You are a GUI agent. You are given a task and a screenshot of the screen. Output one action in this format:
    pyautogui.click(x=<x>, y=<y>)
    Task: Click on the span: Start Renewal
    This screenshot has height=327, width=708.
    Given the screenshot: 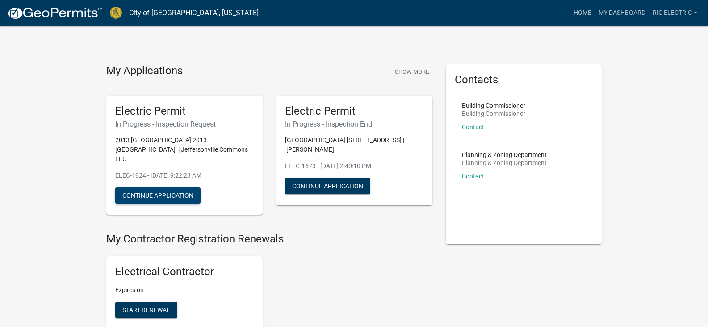 What is the action you would take?
    pyautogui.click(x=146, y=310)
    